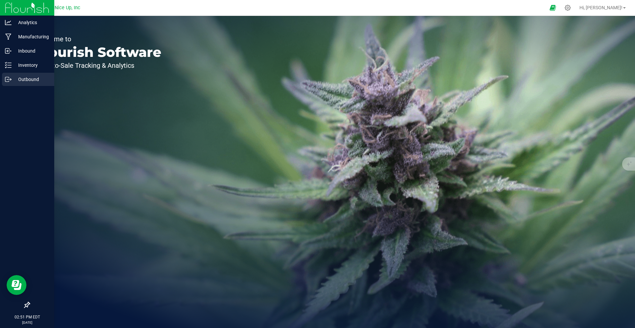 Image resolution: width=635 pixels, height=328 pixels. I want to click on inline-svg: Manufacturing, so click(8, 37).